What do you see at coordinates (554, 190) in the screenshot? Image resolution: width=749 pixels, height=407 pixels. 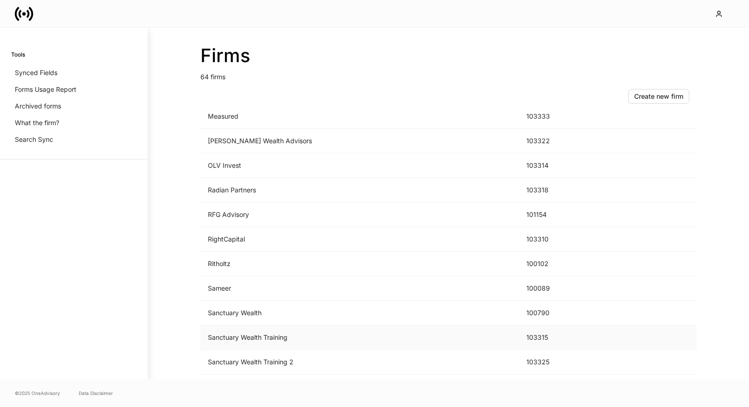 I see `td: 103318` at bounding box center [554, 190].